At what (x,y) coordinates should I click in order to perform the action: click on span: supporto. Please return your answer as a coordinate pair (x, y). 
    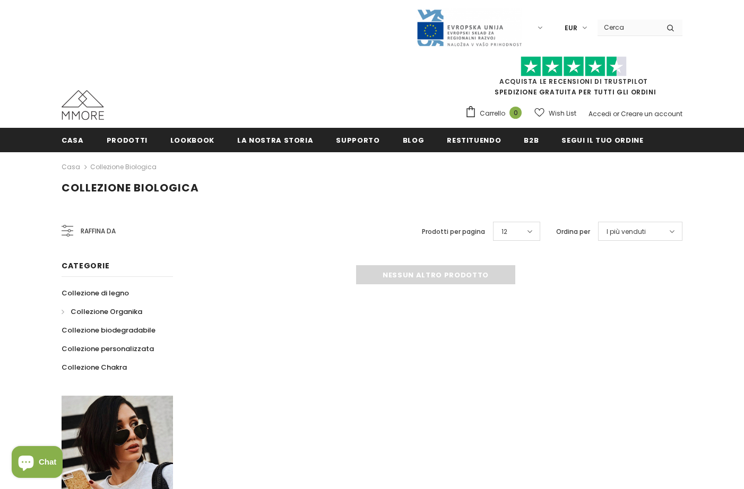
    Looking at the image, I should click on (358, 140).